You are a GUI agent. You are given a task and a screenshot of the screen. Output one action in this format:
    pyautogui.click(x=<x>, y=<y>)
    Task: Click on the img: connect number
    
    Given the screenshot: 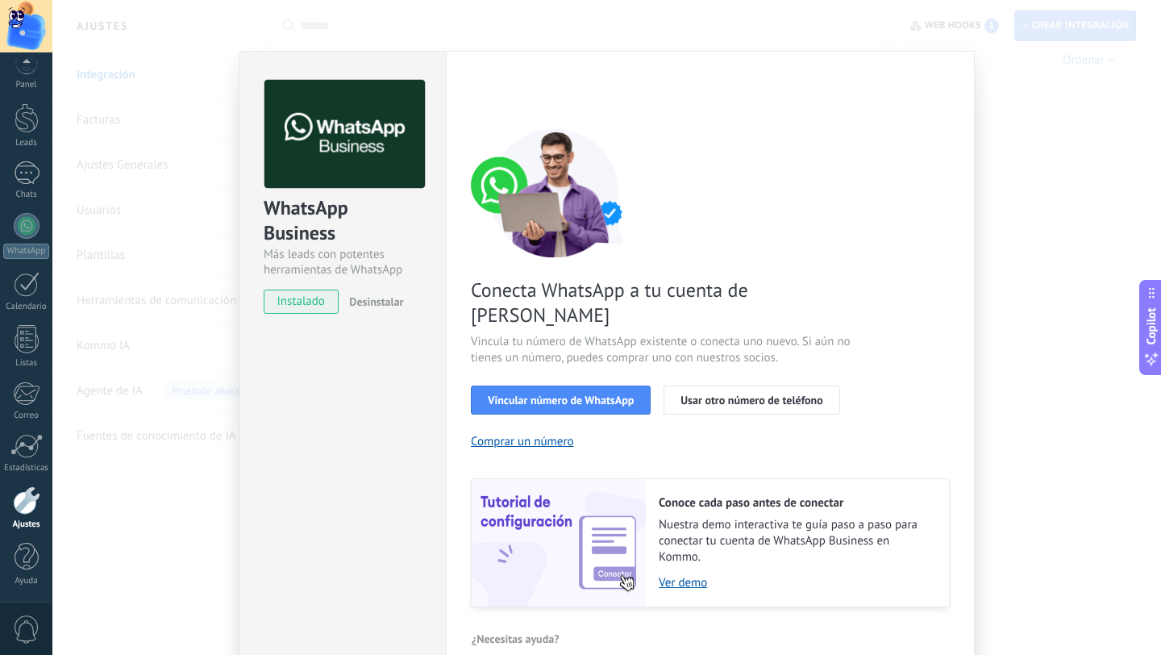 What is the action you would take?
    pyautogui.click(x=556, y=193)
    